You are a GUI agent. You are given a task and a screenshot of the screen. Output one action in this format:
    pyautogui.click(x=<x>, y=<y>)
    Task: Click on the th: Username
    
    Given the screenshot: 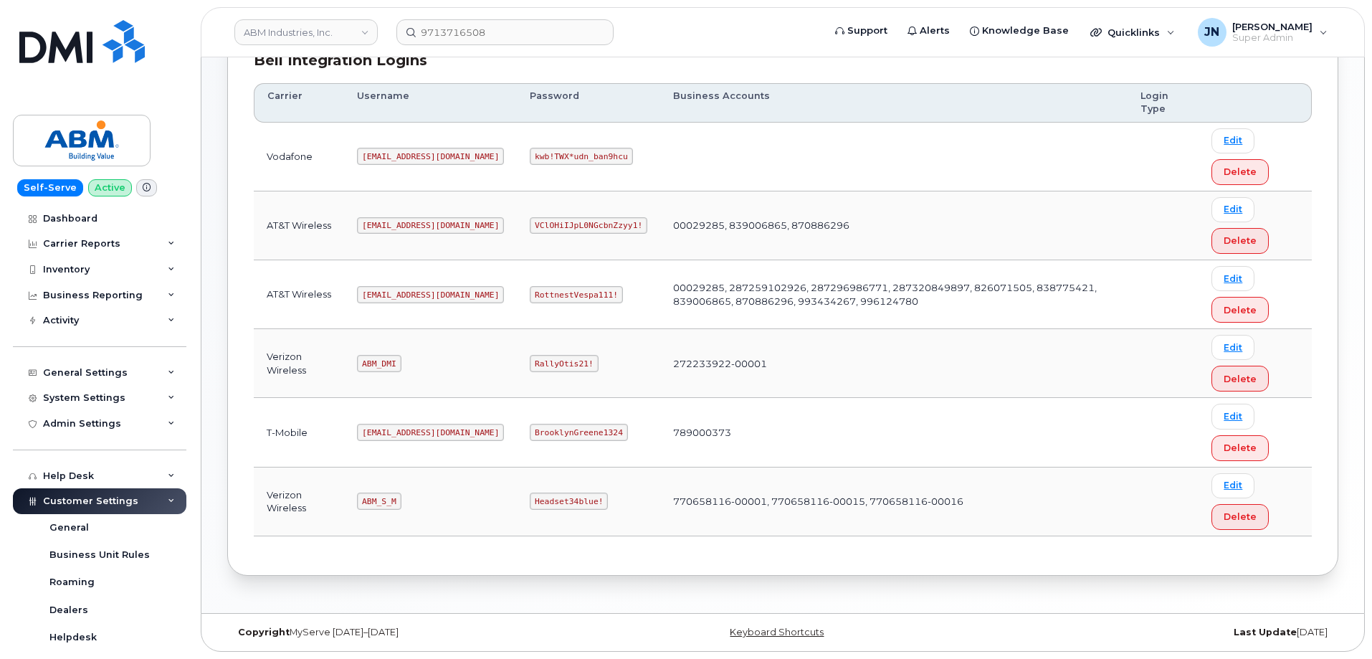 What is the action you would take?
    pyautogui.click(x=430, y=103)
    